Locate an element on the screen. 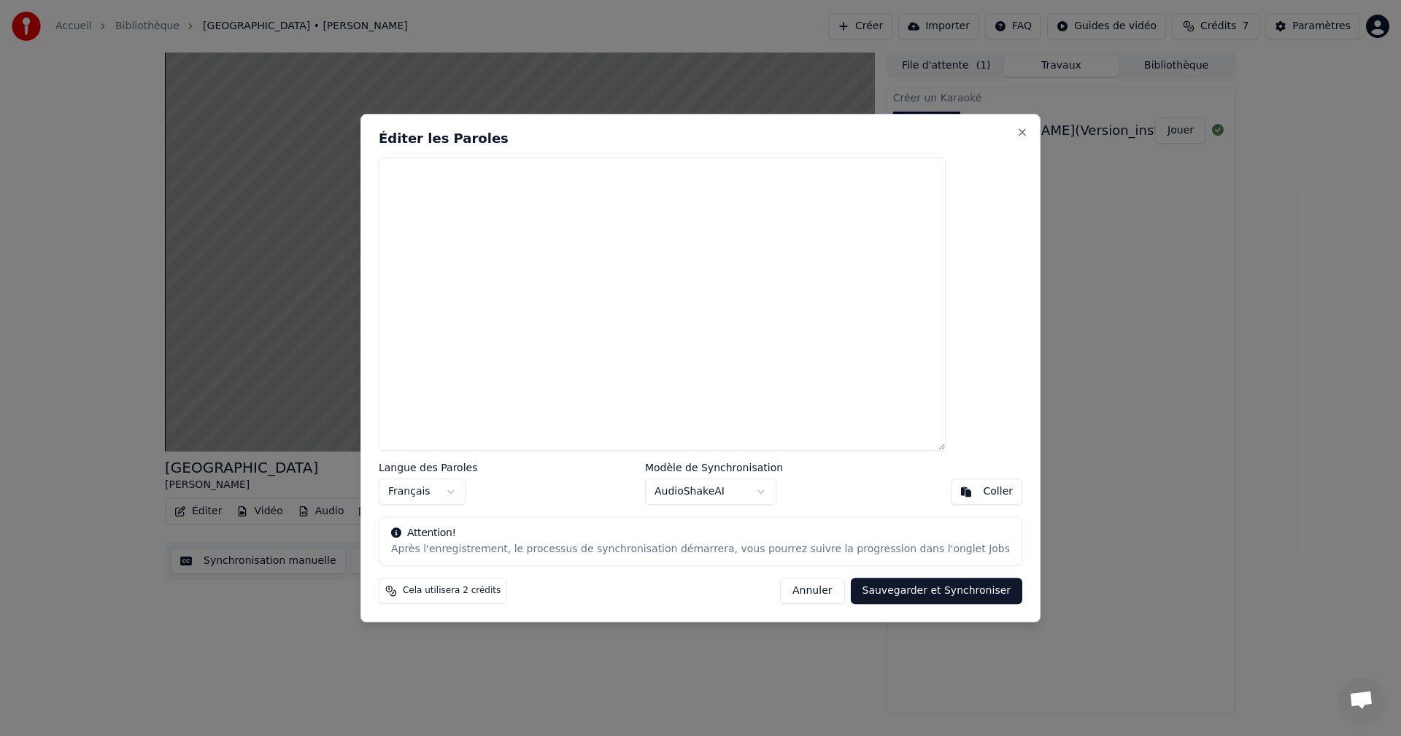 The image size is (1401, 736). label: Modèle de Synchronisation is located at coordinates (714, 468).